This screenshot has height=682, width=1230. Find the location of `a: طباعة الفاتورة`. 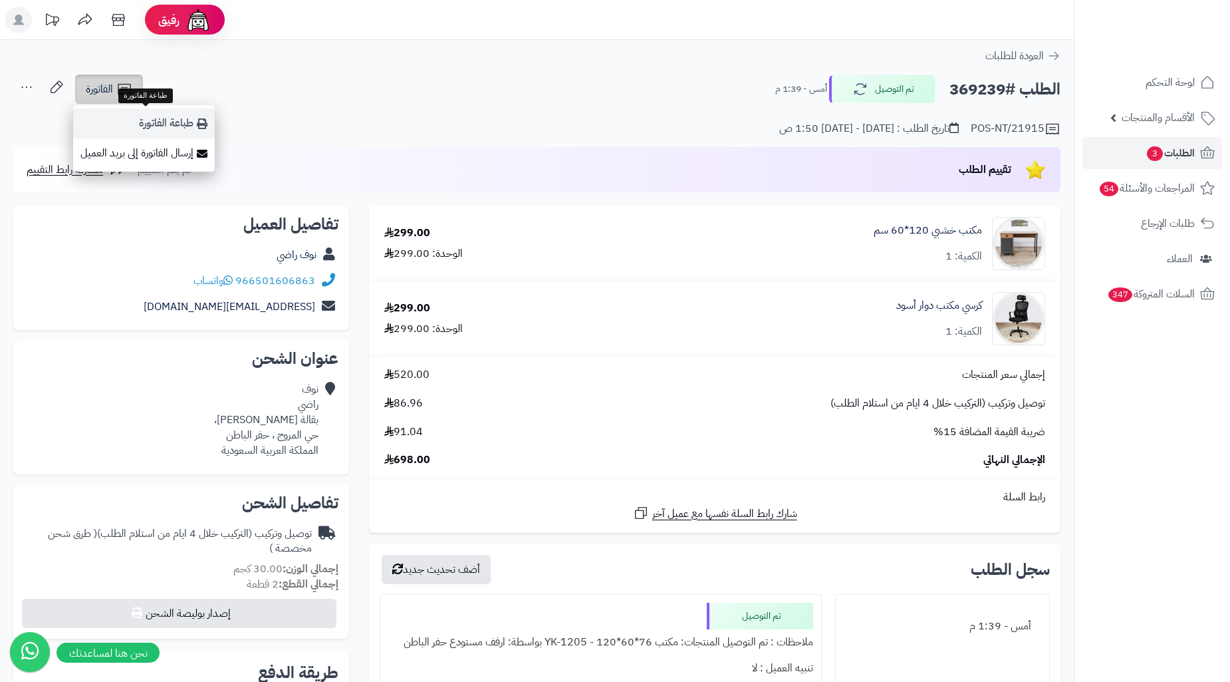

a: طباعة الفاتورة is located at coordinates (144, 123).